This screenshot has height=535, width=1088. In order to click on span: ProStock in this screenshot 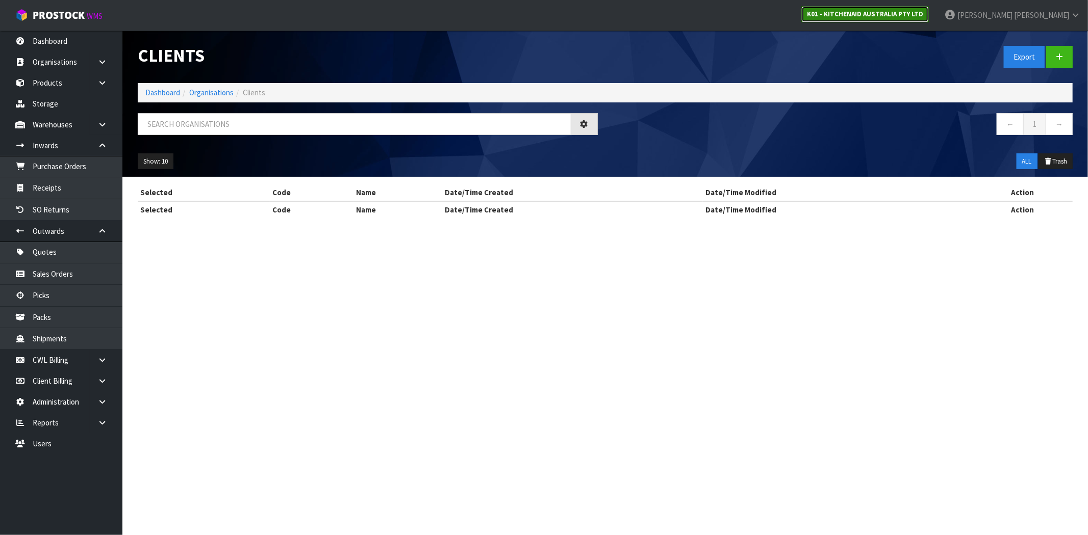, I will do `click(59, 15)`.